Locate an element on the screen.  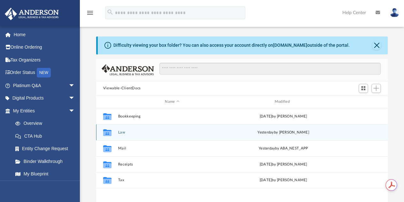
input: Search files and folders is located at coordinates (270, 69).